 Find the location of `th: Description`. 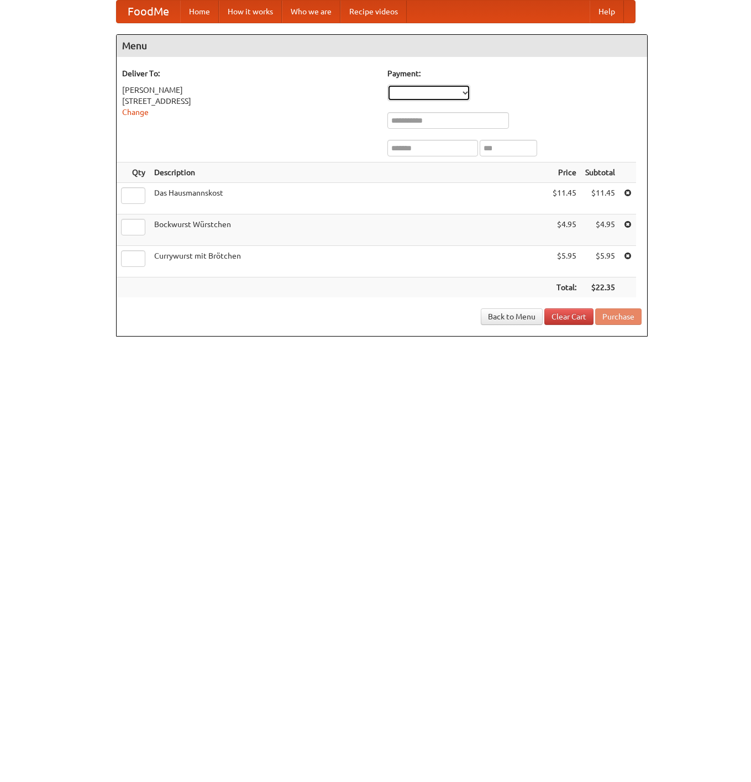

th: Description is located at coordinates (349, 172).